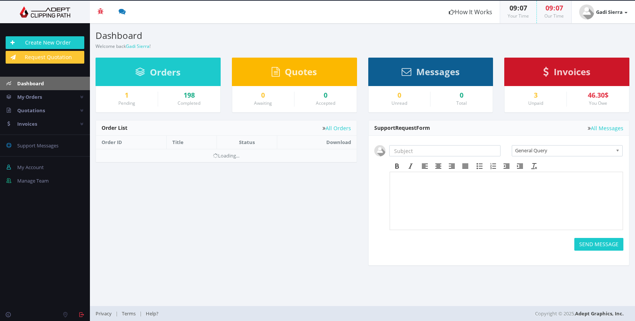 This screenshot has height=321, width=635. What do you see at coordinates (38, 146) in the screenshot?
I see `span: Support Messages` at bounding box center [38, 146].